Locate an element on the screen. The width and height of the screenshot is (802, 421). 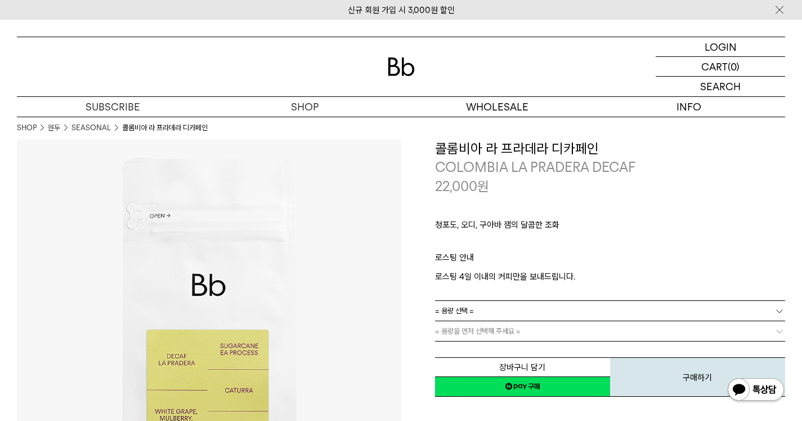
p: (0) is located at coordinates (734, 66).